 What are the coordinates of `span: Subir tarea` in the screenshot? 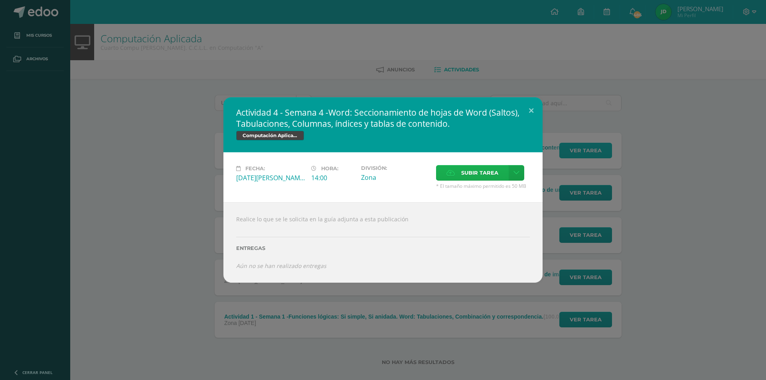 It's located at (480, 173).